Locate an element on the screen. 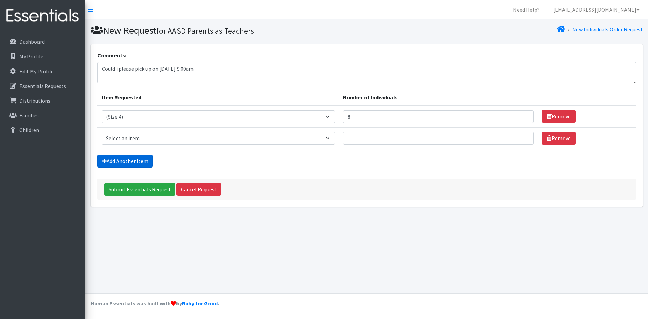 This screenshot has width=648, height=319. a: Distributions is located at coordinates (43, 101).